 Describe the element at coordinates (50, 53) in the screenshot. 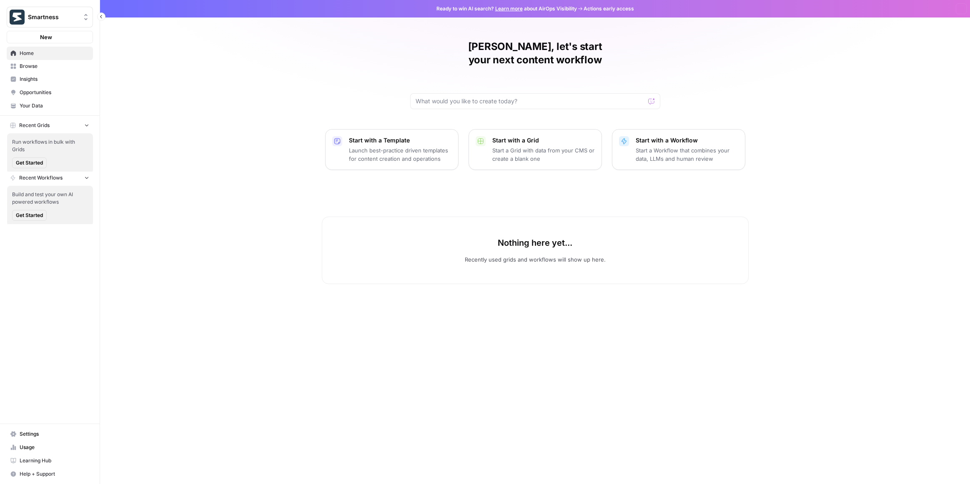

I see `a: Home` at that location.